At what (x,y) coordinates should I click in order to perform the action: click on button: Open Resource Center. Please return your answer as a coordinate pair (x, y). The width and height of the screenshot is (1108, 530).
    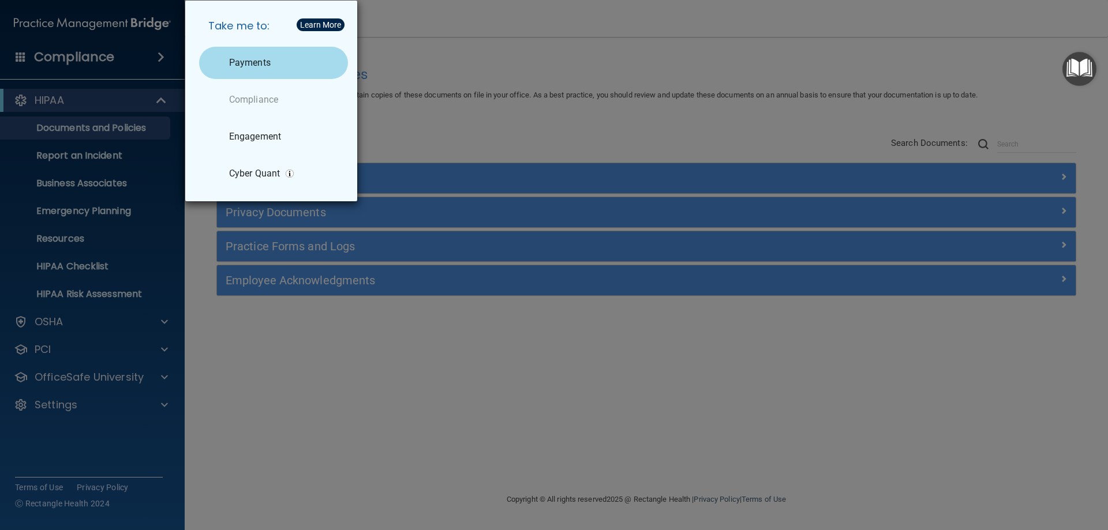
    Looking at the image, I should click on (1079, 69).